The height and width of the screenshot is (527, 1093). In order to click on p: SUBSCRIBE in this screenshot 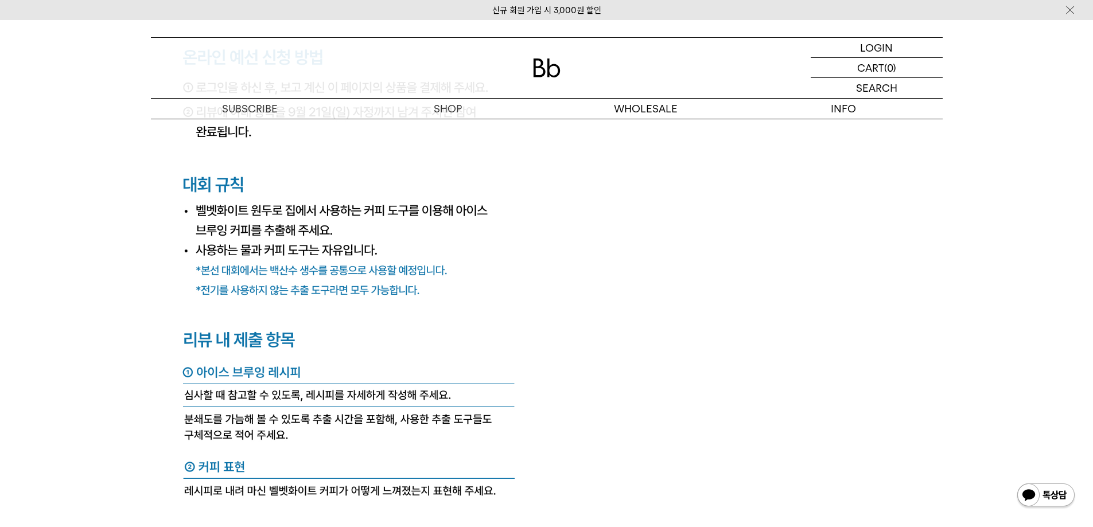, I will do `click(250, 108)`.